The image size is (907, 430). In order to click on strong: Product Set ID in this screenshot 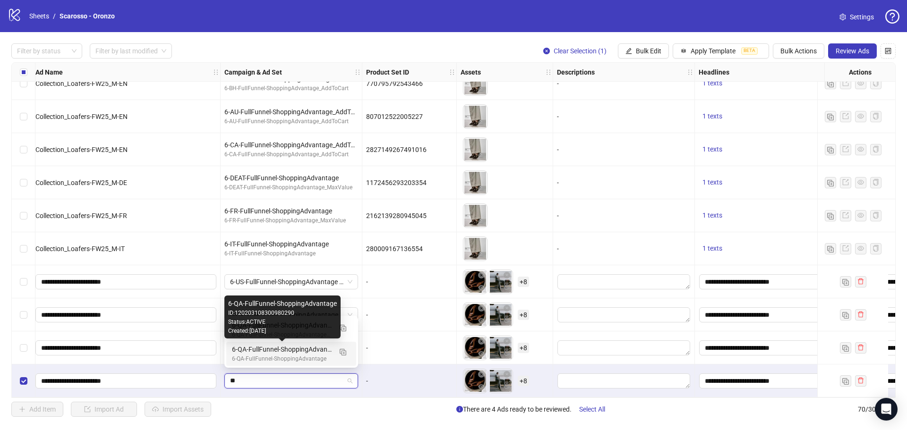, I will do `click(387, 72)`.